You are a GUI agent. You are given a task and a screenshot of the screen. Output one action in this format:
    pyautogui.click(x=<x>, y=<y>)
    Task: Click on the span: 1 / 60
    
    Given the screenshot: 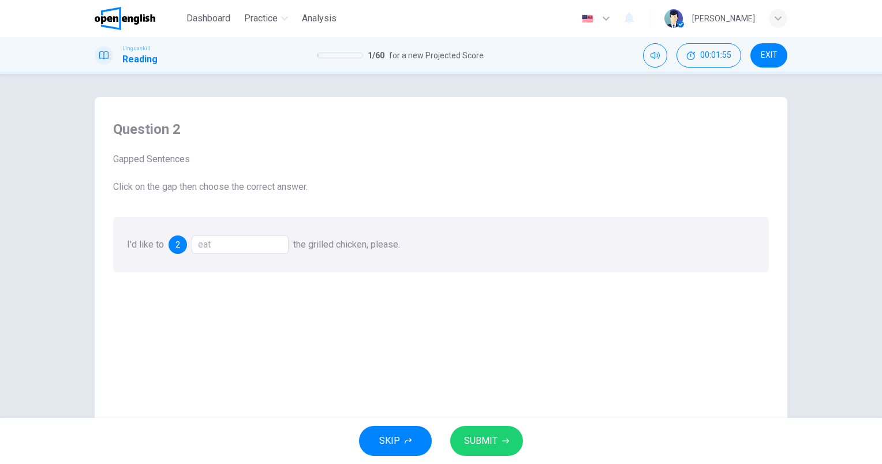 What is the action you would take?
    pyautogui.click(x=376, y=55)
    